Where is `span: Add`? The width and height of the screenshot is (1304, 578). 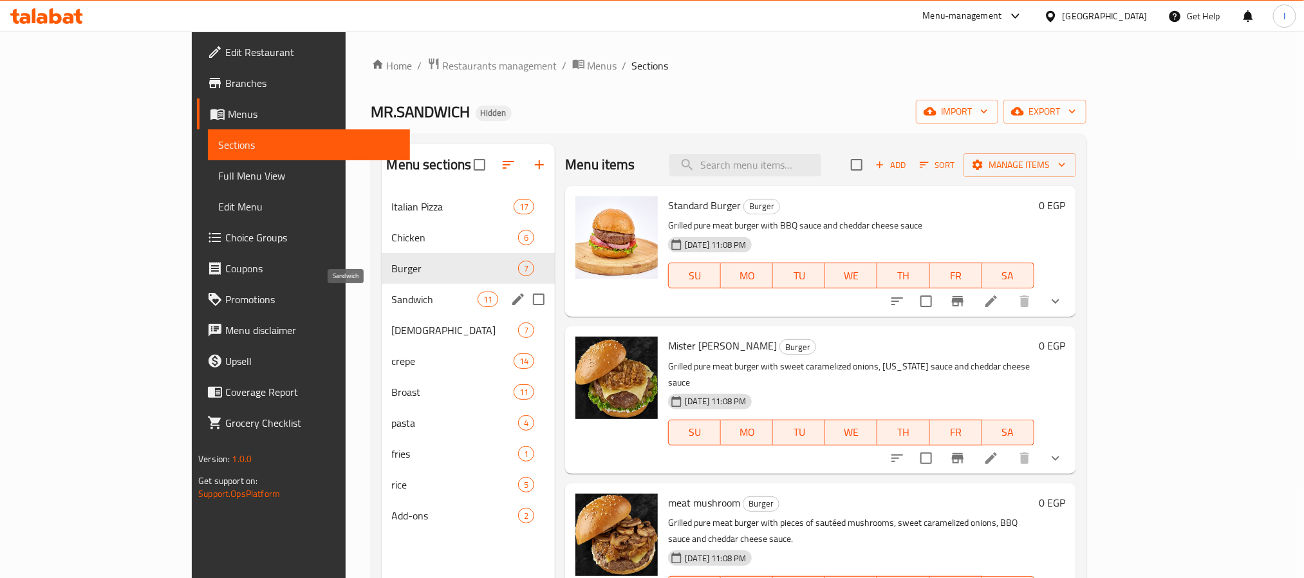 span: Add is located at coordinates (891, 165).